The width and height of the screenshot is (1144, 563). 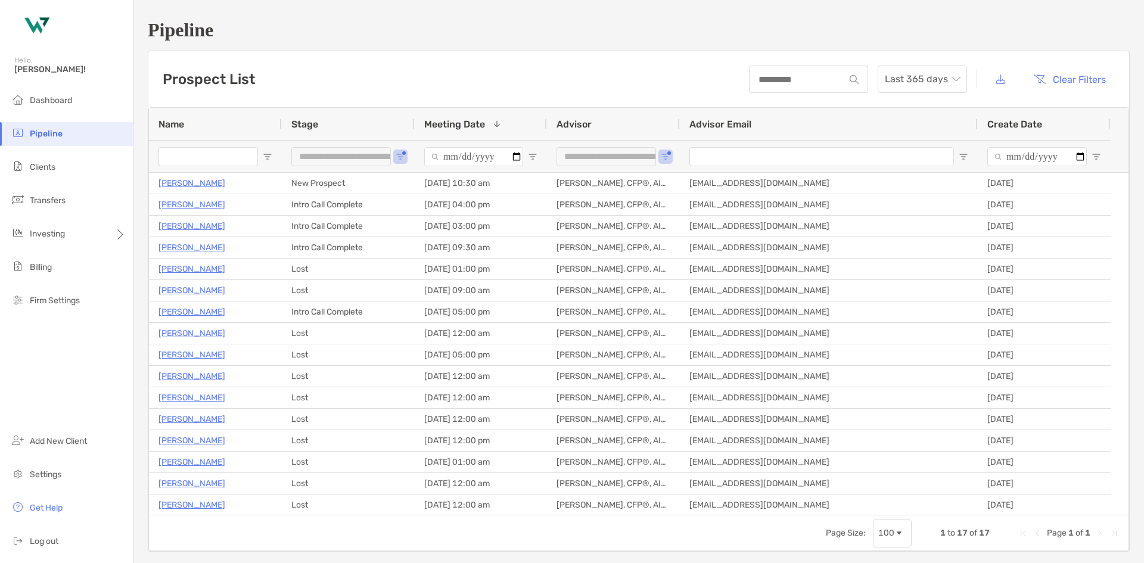 I want to click on div: 100, so click(x=886, y=533).